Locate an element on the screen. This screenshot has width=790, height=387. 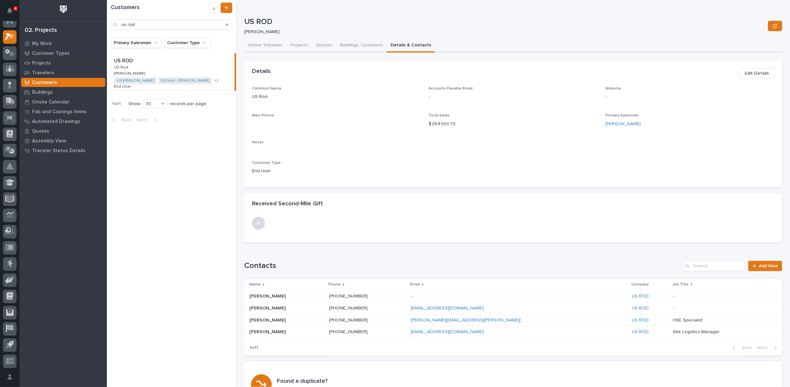
p: Email is located at coordinates (415, 284).